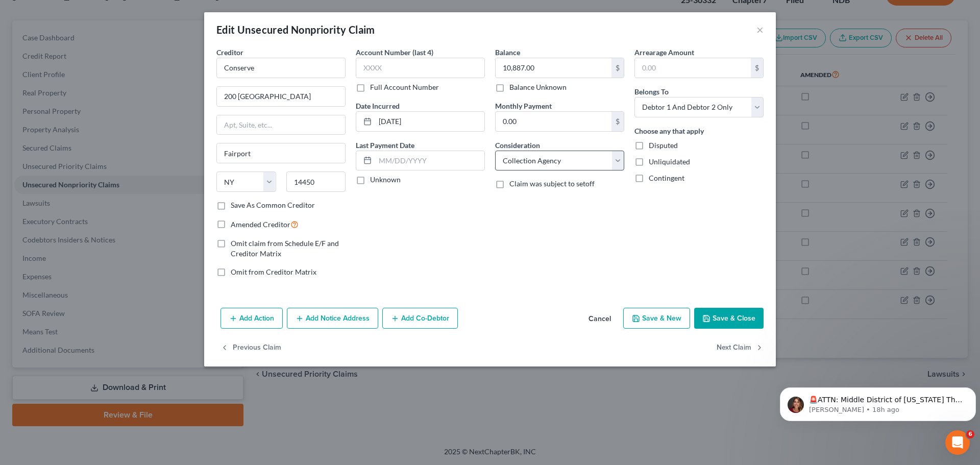 This screenshot has width=980, height=465. Describe the element at coordinates (252, 319) in the screenshot. I see `button: Add Action` at that location.